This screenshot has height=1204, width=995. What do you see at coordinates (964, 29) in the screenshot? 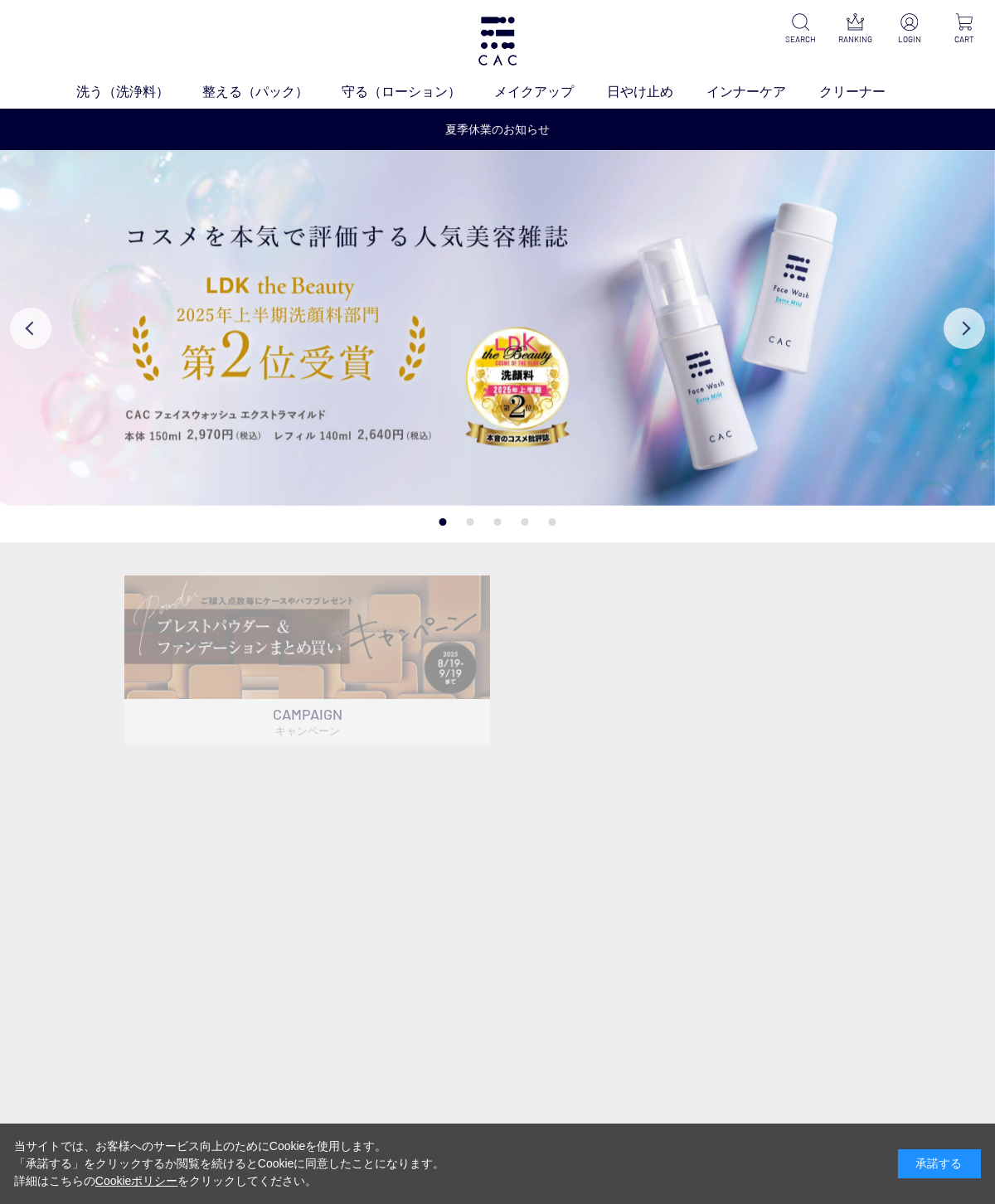
I see `a: CART` at bounding box center [964, 29].